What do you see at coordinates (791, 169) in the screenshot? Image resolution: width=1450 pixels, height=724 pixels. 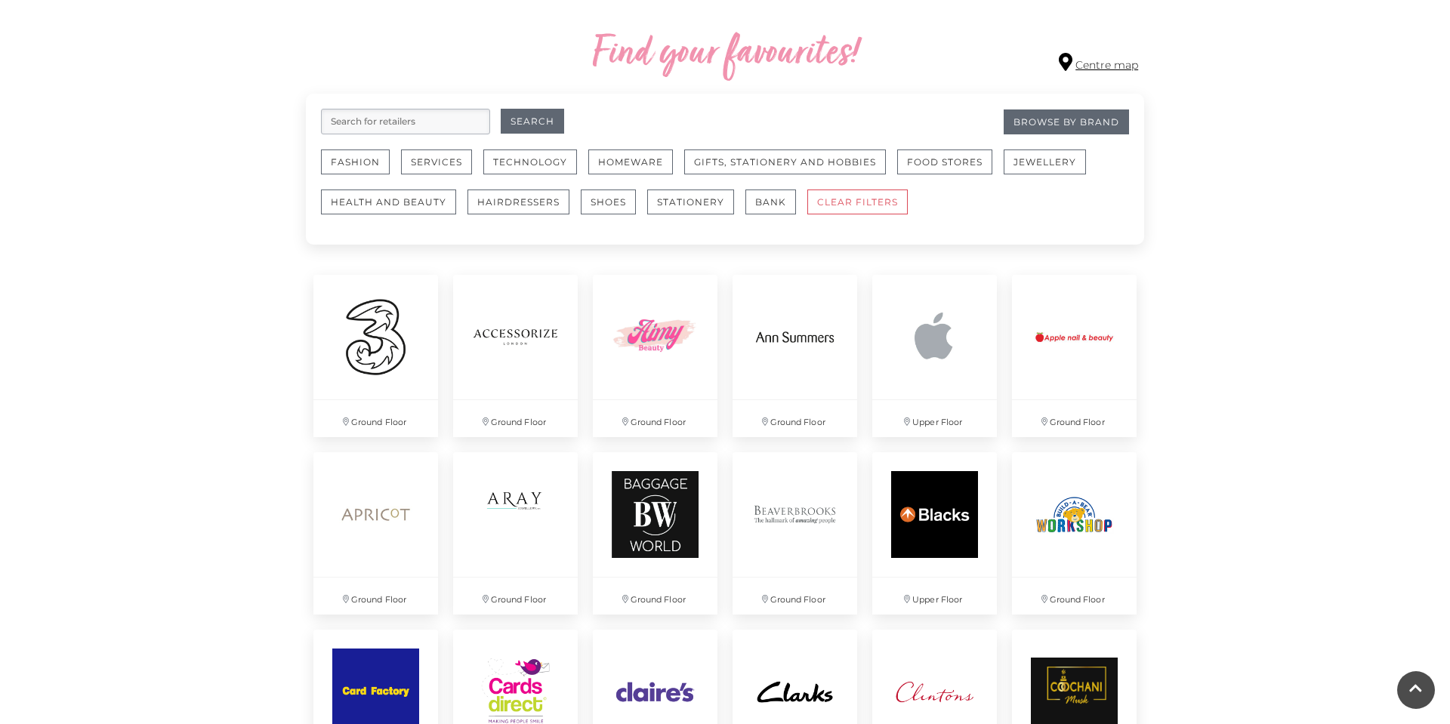 I see `a: Gifts, Stationery and Hobbies` at bounding box center [791, 169].